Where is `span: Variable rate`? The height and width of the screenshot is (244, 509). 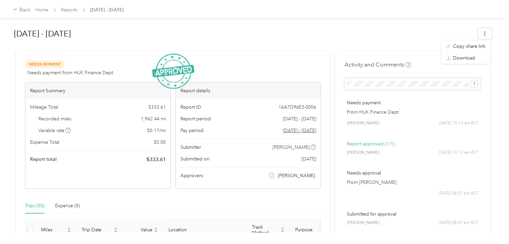 span: Variable rate is located at coordinates (55, 130).